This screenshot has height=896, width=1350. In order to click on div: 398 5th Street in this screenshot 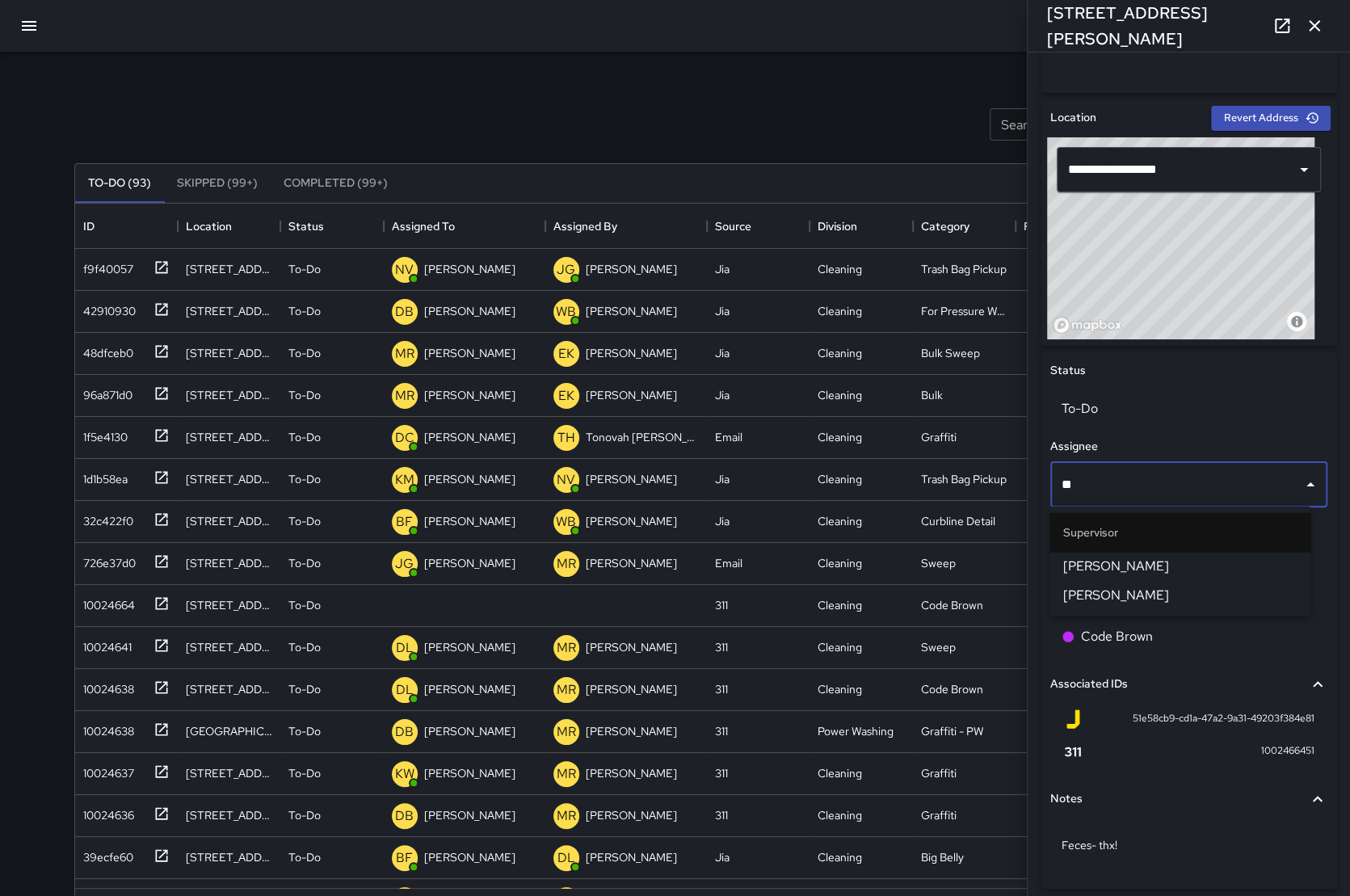, I will do `click(229, 857)`.